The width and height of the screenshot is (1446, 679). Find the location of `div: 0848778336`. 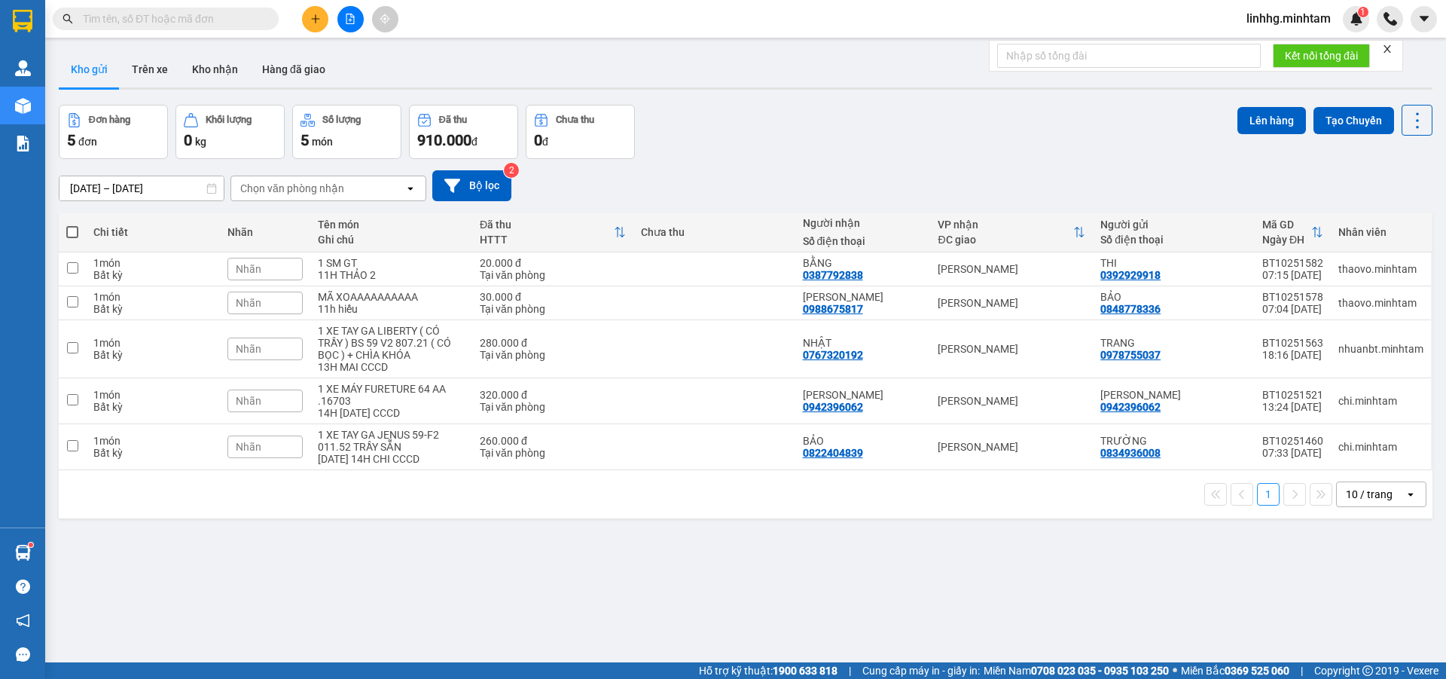

div: 0848778336 is located at coordinates (1131, 309).